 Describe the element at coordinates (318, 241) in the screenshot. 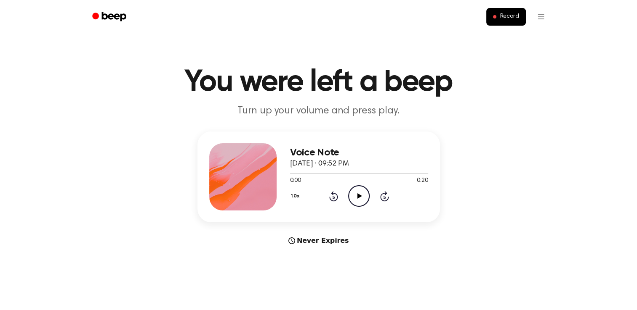

I see `div: Never Expires` at that location.